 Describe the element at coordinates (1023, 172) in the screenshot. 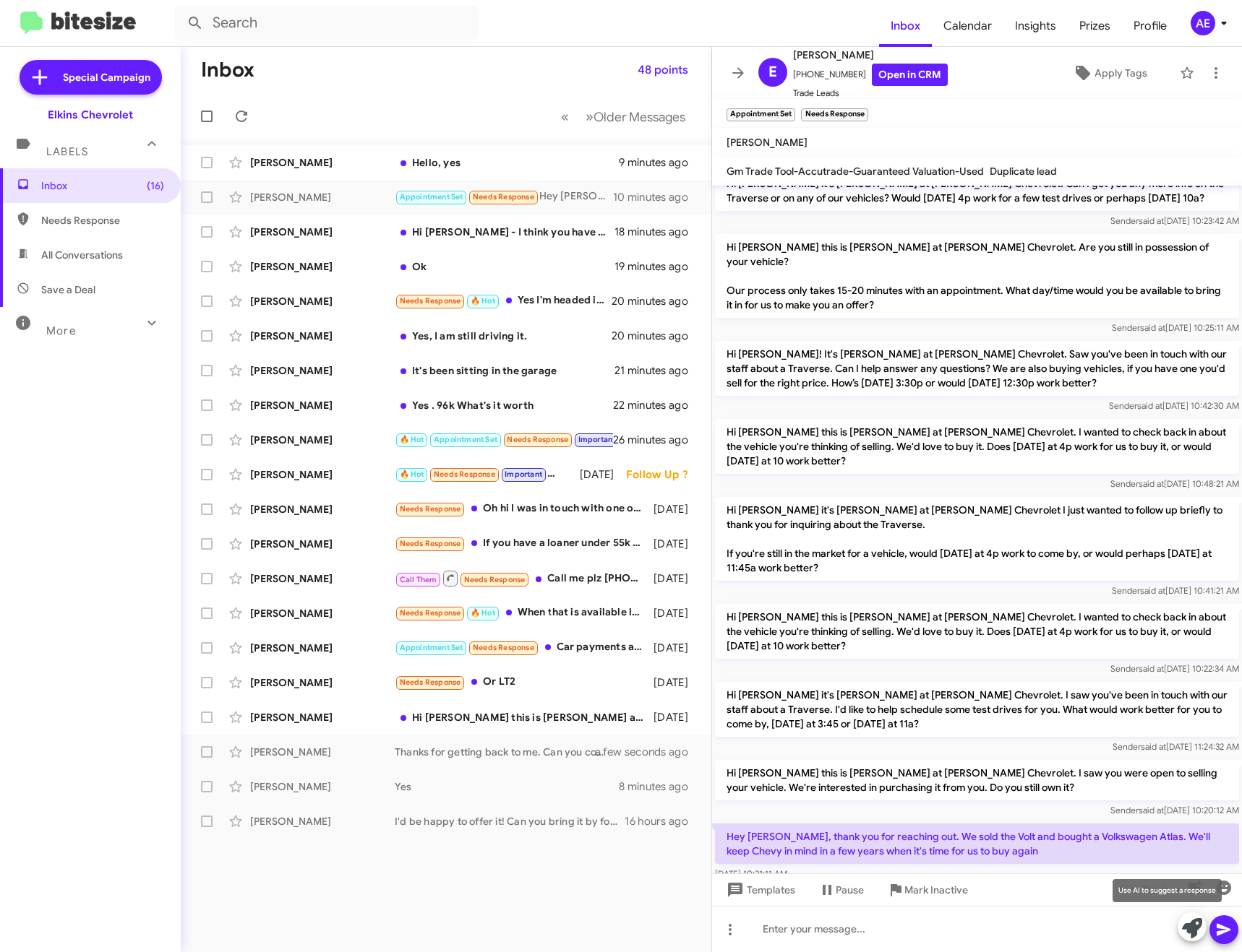

I see `span: Duplicate lead` at that location.